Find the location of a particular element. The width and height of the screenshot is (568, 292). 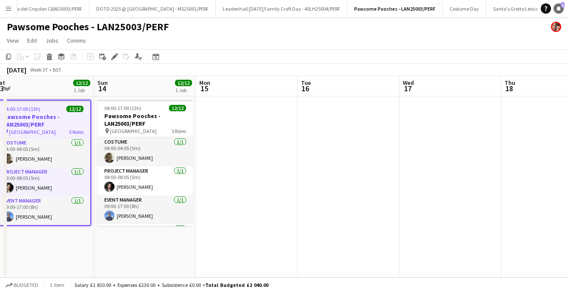

span: Jobs is located at coordinates (52, 40).